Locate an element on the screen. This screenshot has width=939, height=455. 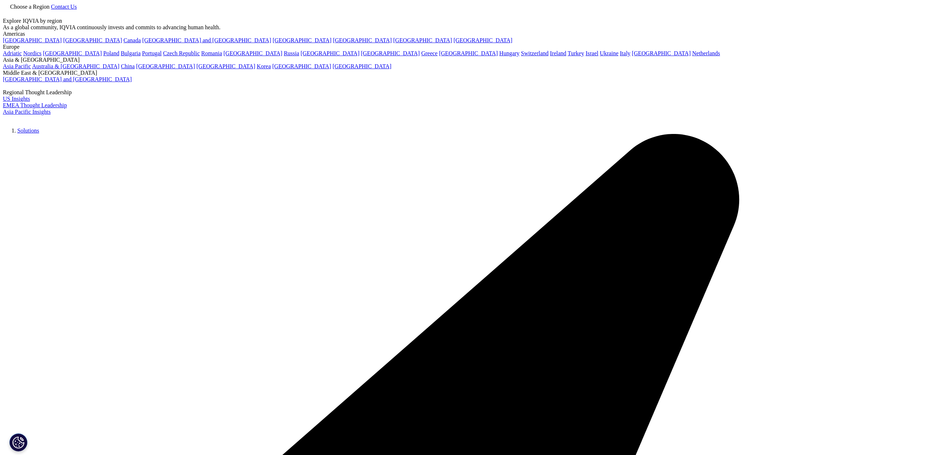
span: Choose a Region is located at coordinates (30, 6).